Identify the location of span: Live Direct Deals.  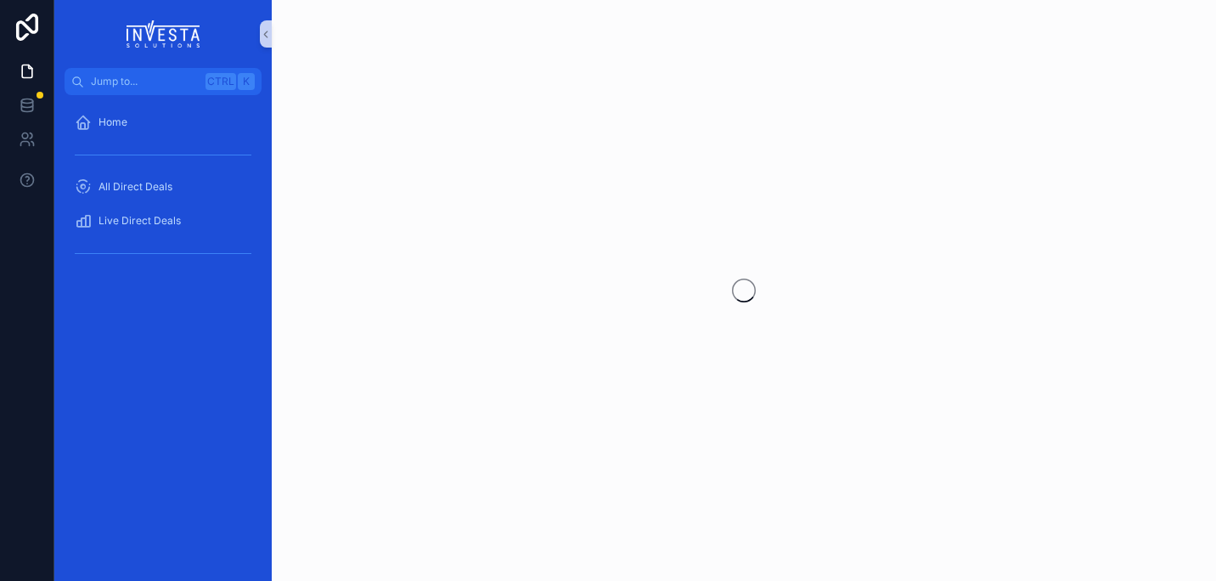
(139, 221).